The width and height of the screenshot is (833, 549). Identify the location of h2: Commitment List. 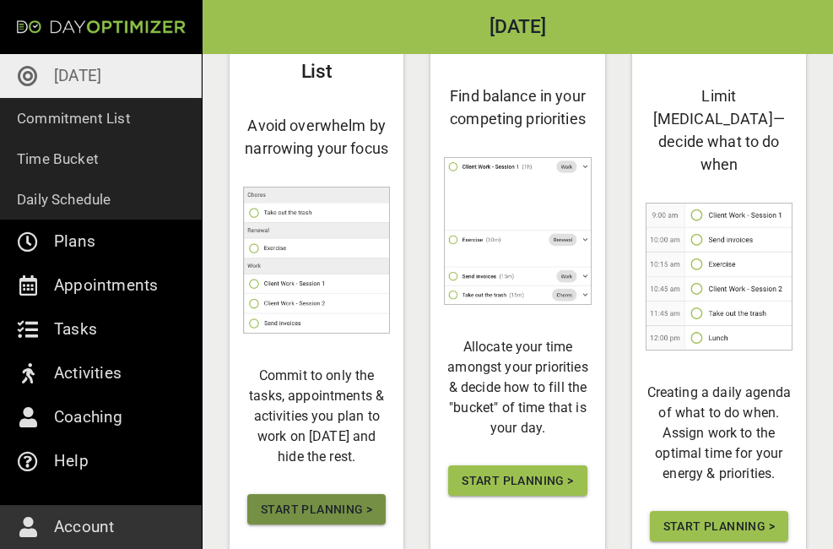
(317, 57).